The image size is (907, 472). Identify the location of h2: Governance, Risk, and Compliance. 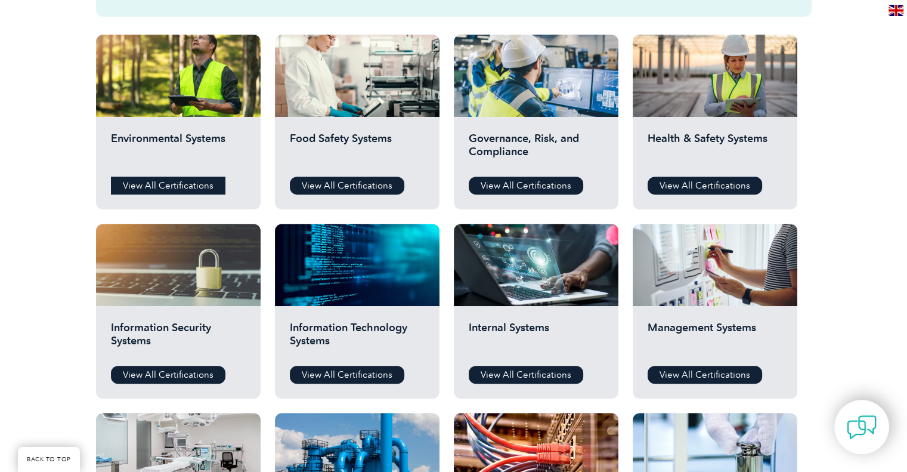
(536, 150).